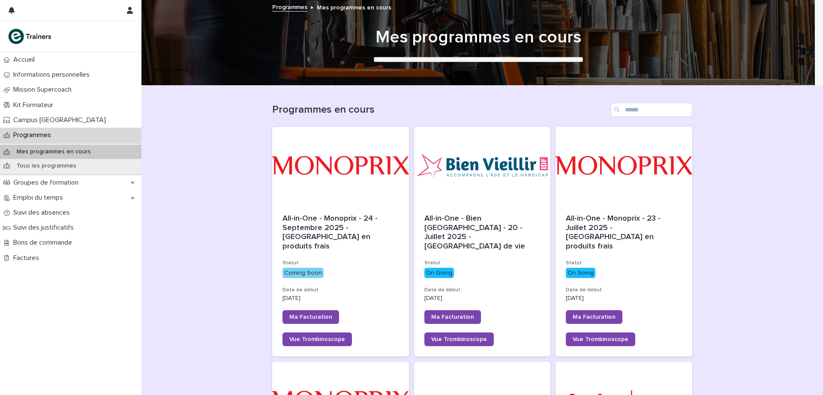  What do you see at coordinates (44, 243) in the screenshot?
I see `p: Bons de commande` at bounding box center [44, 243].